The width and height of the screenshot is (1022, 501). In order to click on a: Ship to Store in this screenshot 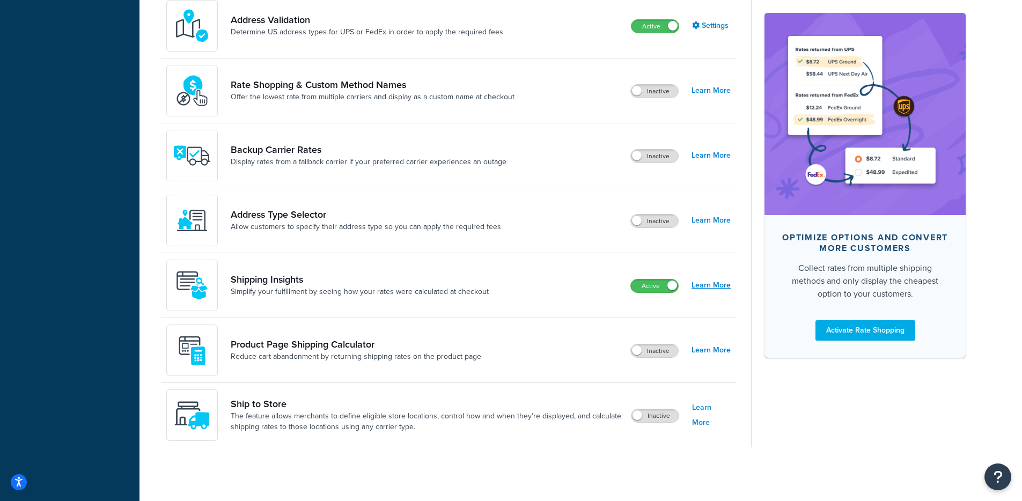, I will do `click(426, 404)`.